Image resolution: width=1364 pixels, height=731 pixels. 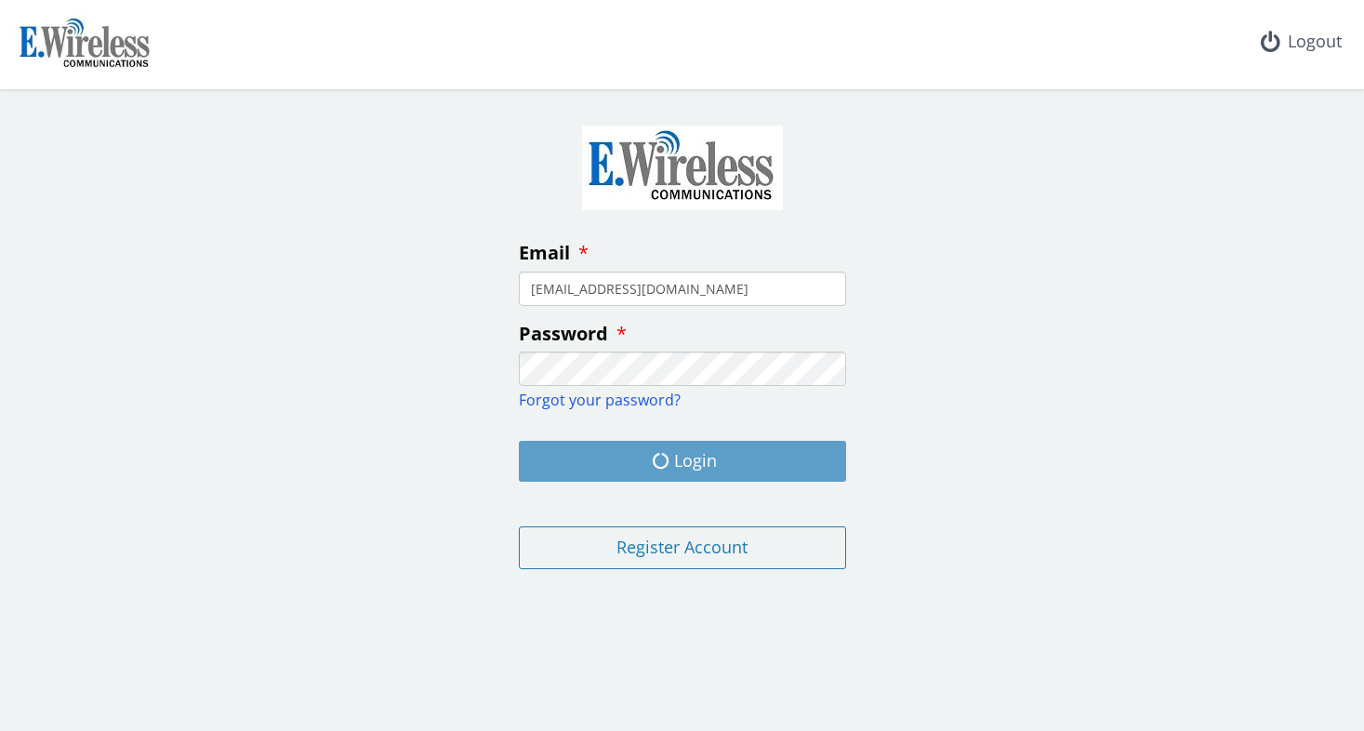 I want to click on span: Email, so click(x=544, y=252).